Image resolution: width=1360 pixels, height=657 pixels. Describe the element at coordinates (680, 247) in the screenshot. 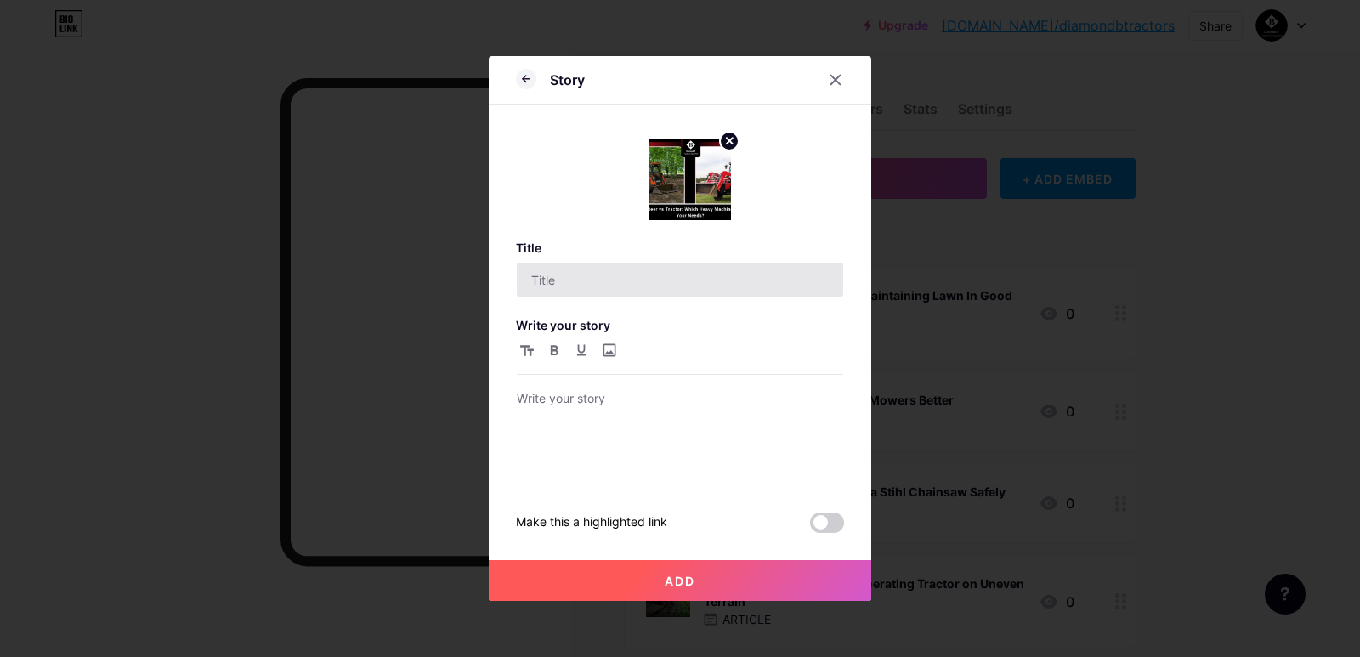

I see `h3: Title` at that location.